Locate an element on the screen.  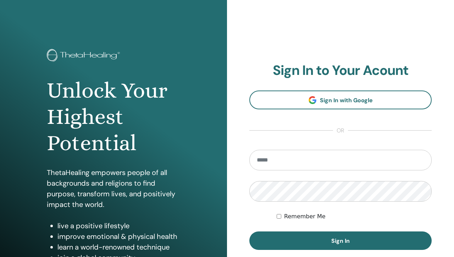
label: Remember Me is located at coordinates (305, 216).